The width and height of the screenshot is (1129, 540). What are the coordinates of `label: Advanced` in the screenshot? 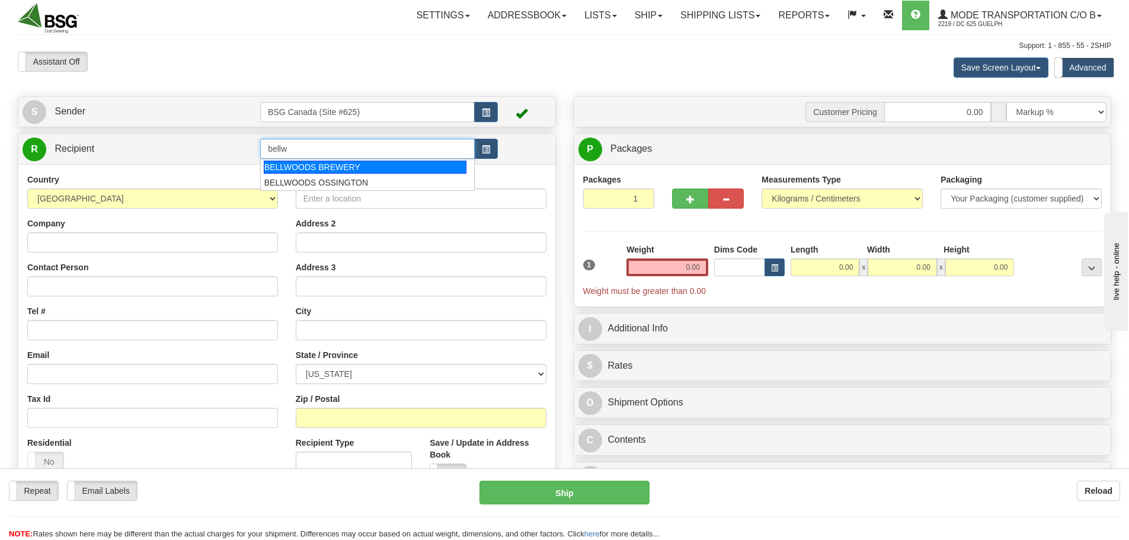 It's located at (1084, 68).